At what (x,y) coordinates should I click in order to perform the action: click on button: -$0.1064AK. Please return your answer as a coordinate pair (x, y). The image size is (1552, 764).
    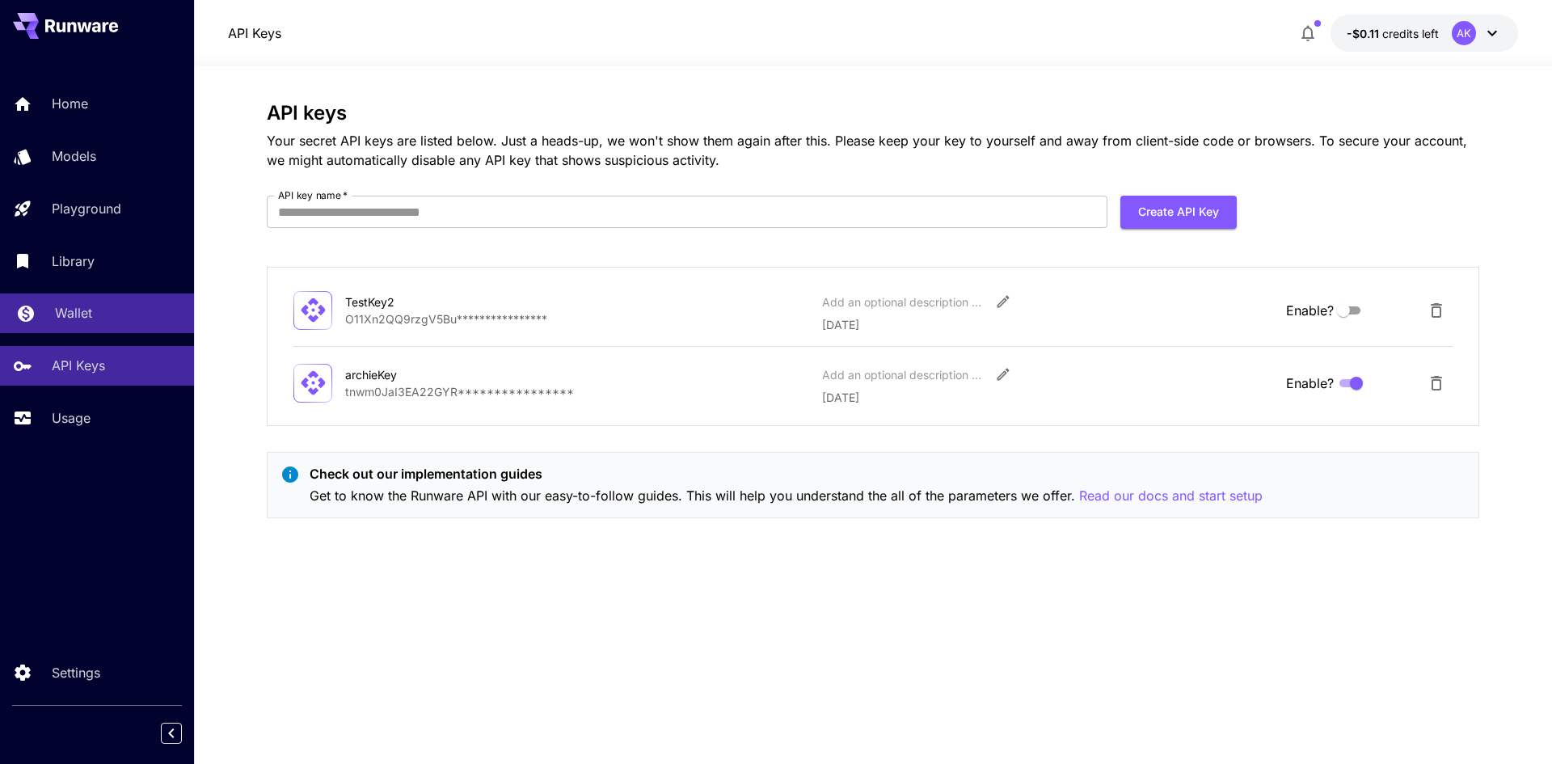
    Looking at the image, I should click on (1424, 33).